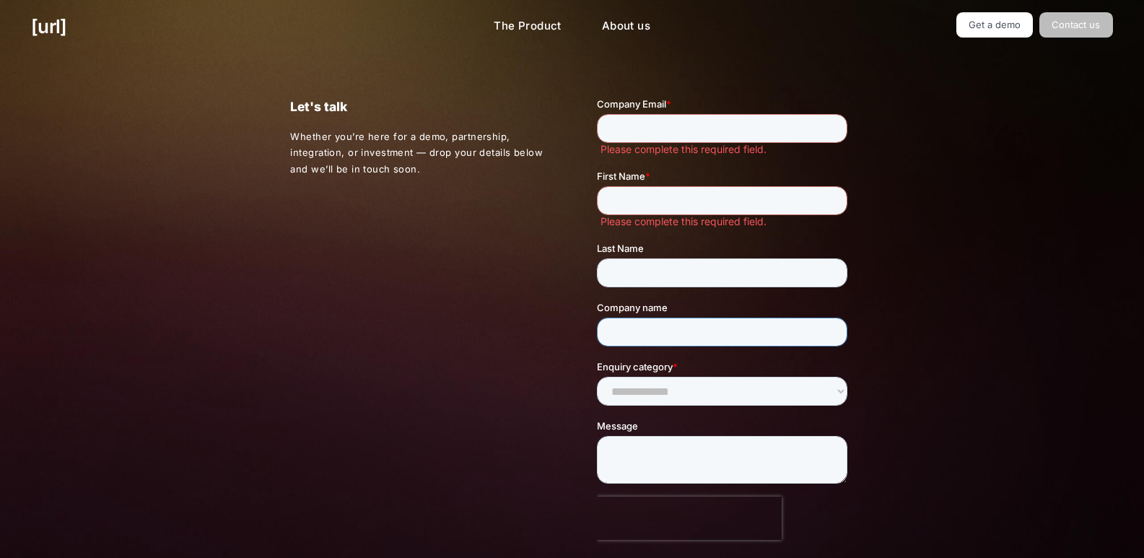 The image size is (1144, 558). I want to click on a: Get a demo, so click(995, 25).